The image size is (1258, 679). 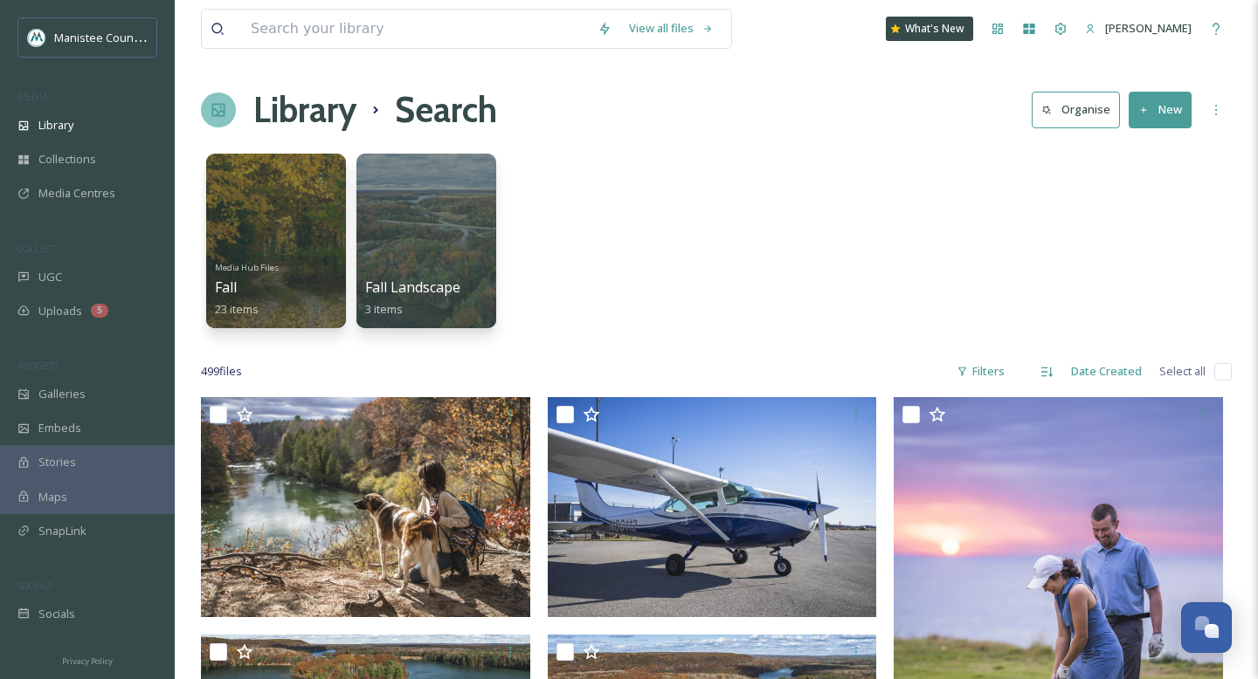 What do you see at coordinates (56, 125) in the screenshot?
I see `span: Library` at bounding box center [56, 125].